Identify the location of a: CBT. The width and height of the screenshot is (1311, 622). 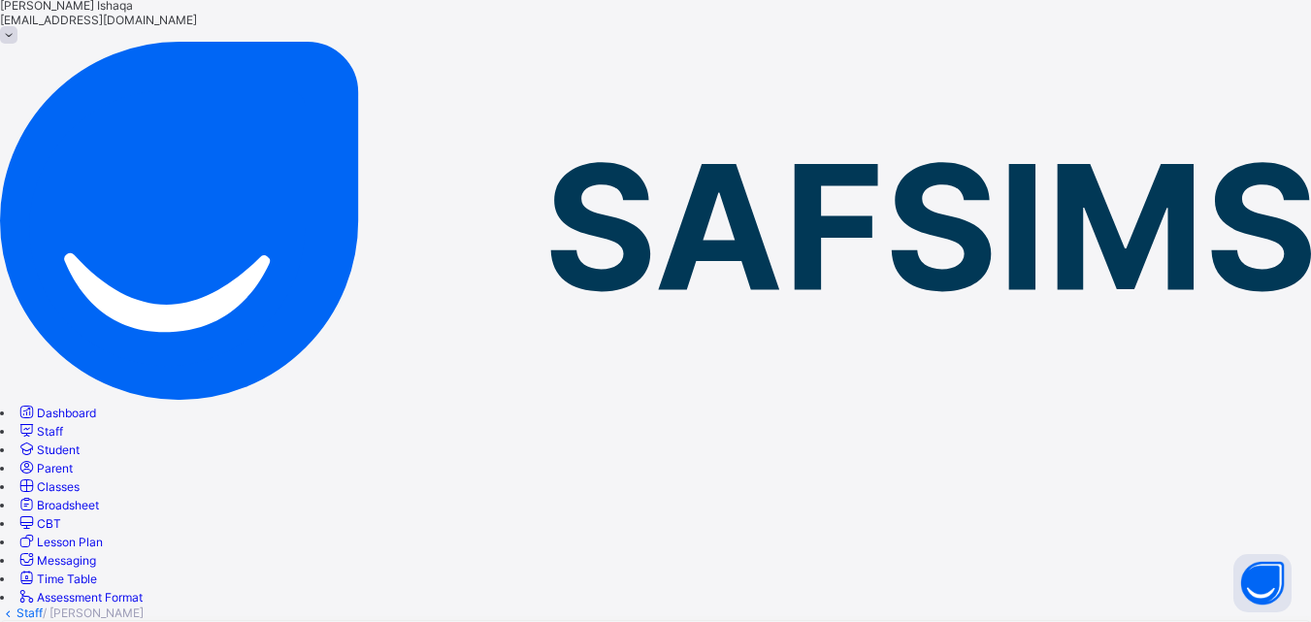
(39, 523).